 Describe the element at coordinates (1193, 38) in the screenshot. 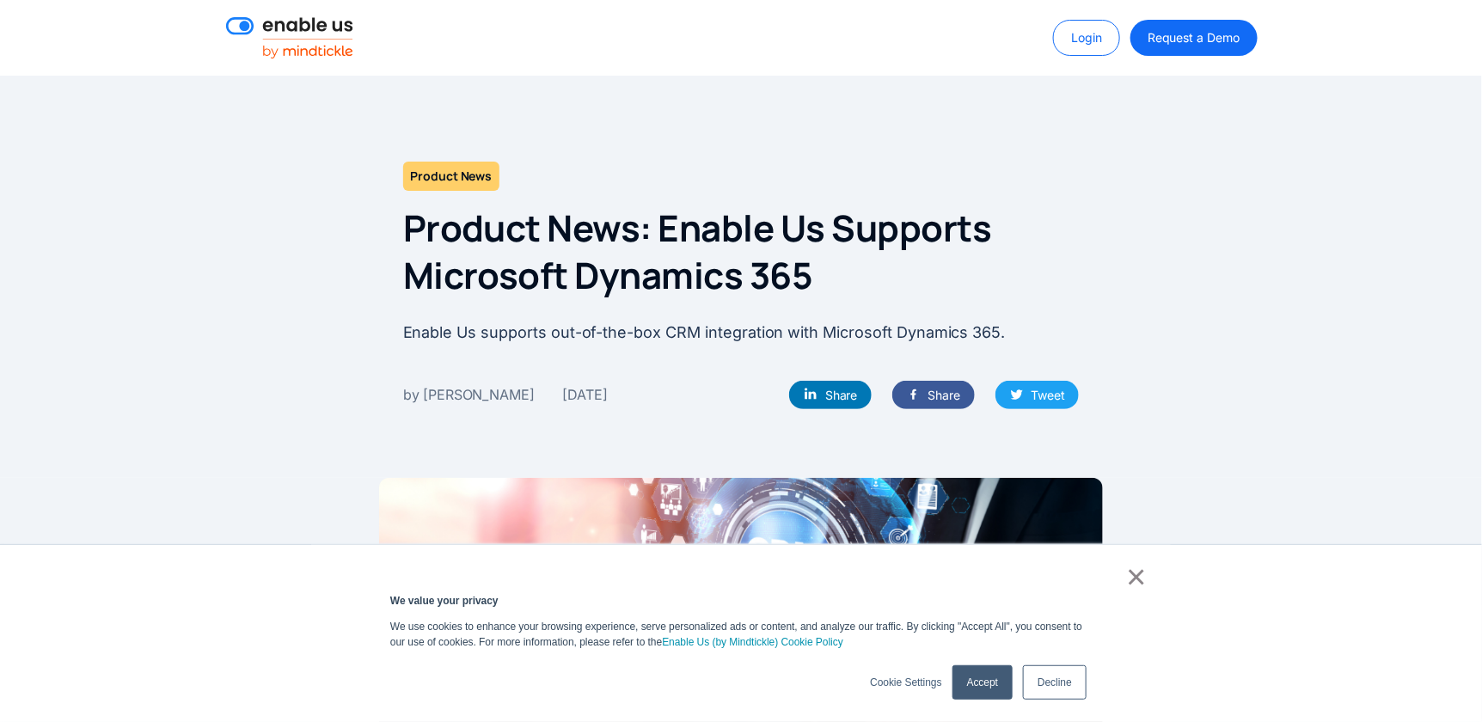

I see `a: Request a Demo` at that location.